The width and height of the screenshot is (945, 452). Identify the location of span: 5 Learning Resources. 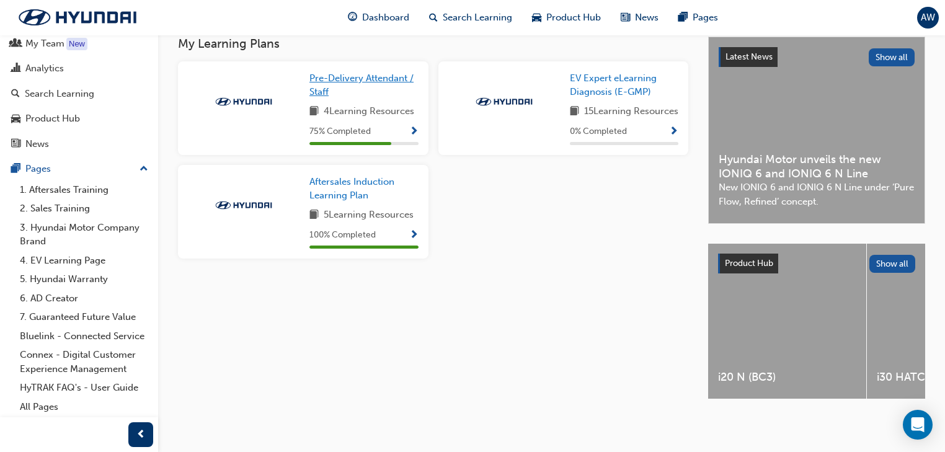
(368, 215).